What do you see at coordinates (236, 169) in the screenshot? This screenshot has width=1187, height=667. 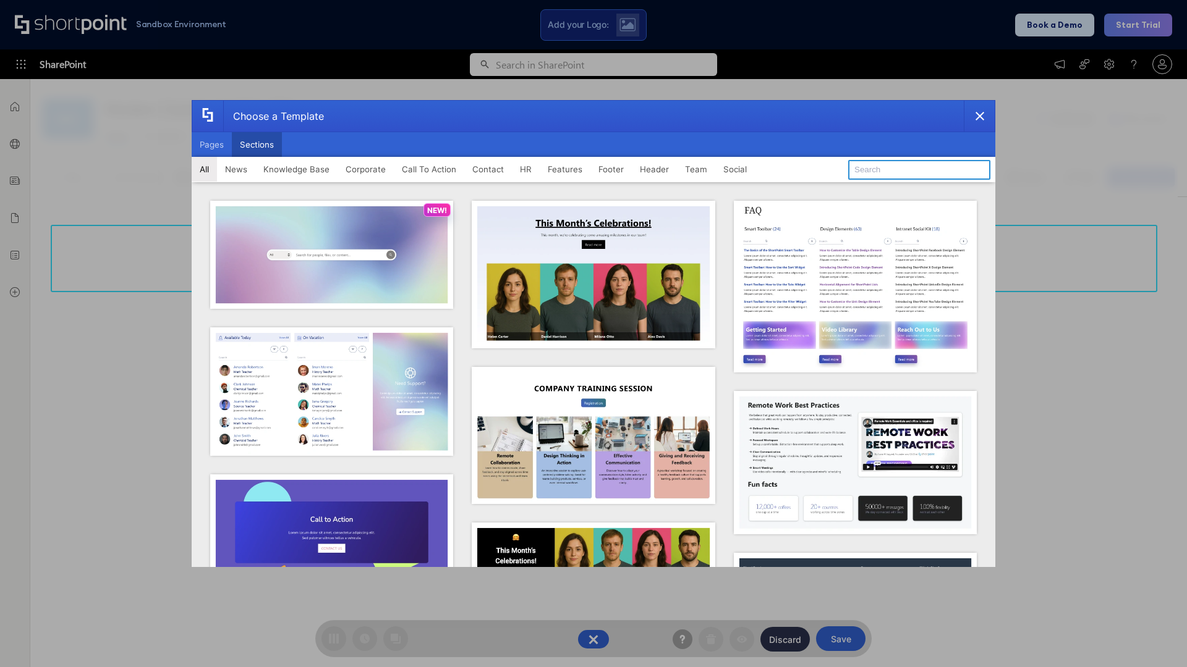 I see `button: News` at bounding box center [236, 169].